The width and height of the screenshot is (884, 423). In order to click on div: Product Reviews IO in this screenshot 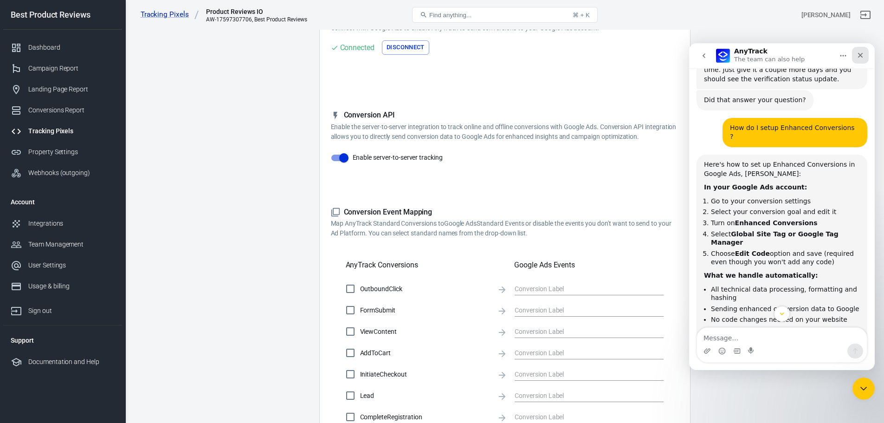, I will do `click(253, 12)`.